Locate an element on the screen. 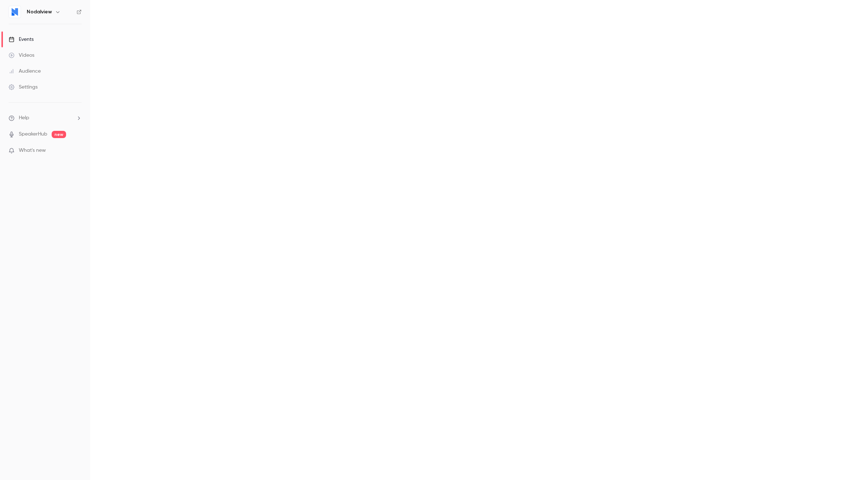 This screenshot has width=866, height=480. div: Audience is located at coordinates (25, 71).